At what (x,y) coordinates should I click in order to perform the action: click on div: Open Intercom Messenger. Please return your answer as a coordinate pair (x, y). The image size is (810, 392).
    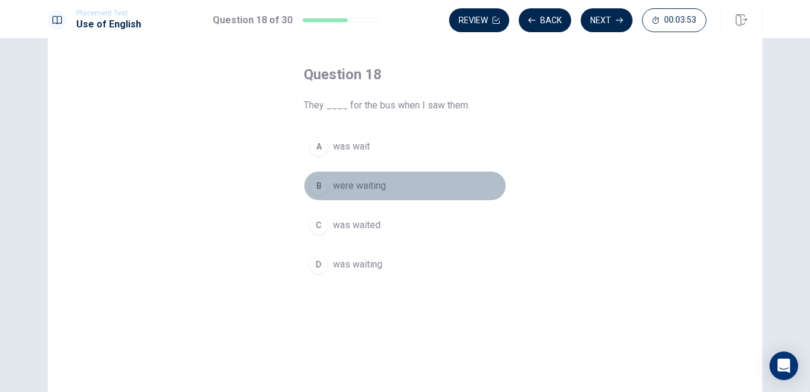
    Looking at the image, I should click on (784, 366).